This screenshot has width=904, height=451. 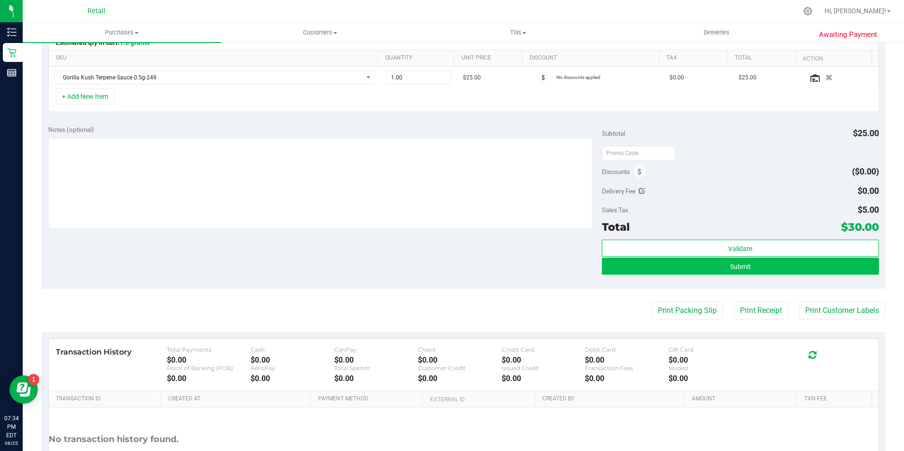 What do you see at coordinates (376, 368) in the screenshot?
I see `div: Total Spendr` at bounding box center [376, 368].